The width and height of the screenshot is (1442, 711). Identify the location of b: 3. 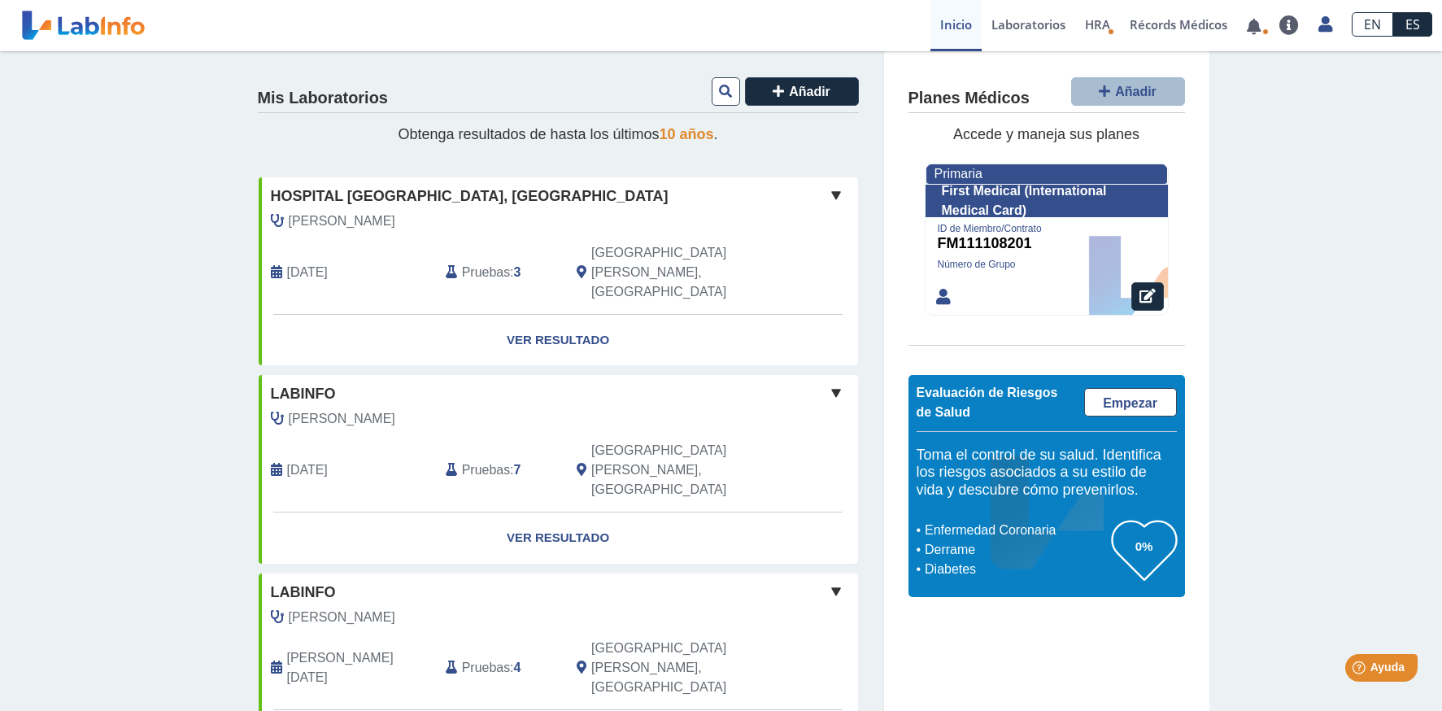
(517, 272).